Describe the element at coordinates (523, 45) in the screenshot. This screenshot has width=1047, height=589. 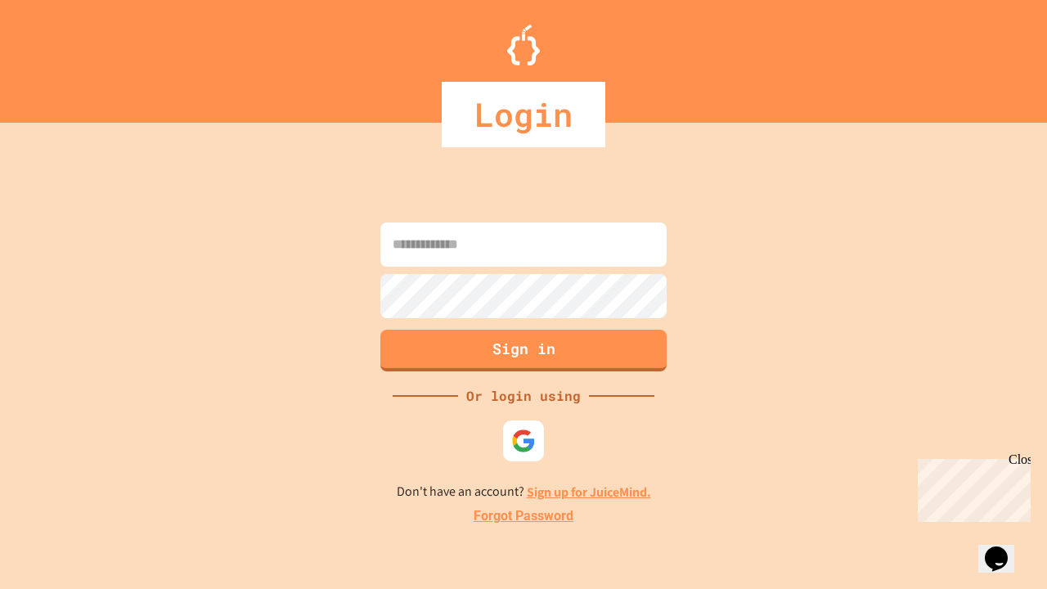
I see `img: Logo.svg` at that location.